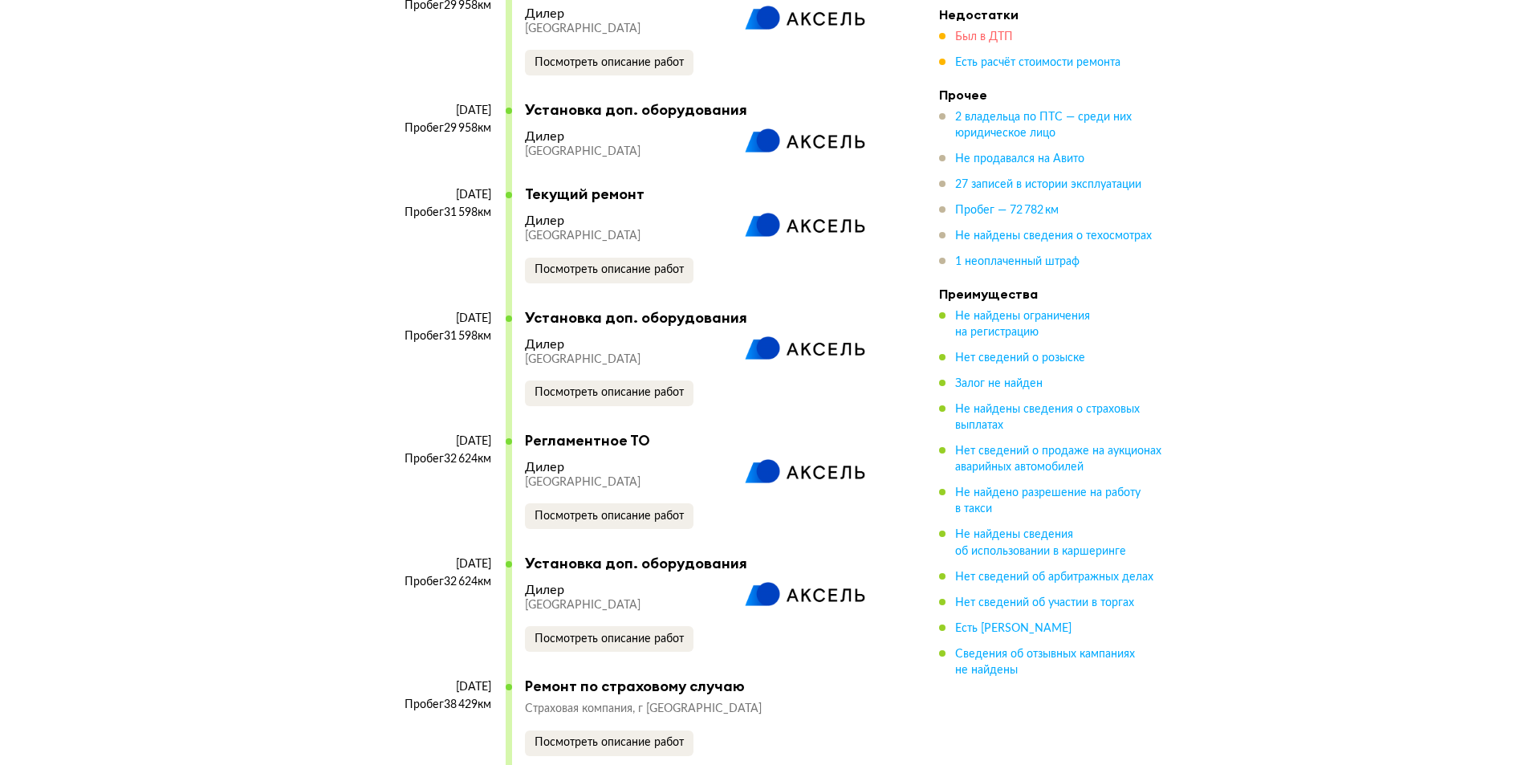 This screenshot has width=1529, height=765. What do you see at coordinates (1047, 417) in the screenshot?
I see `span: Не найдены сведения о страховых выплатах` at bounding box center [1047, 417].